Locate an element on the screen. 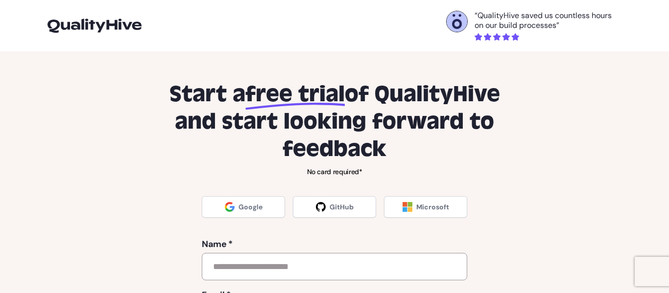 The height and width of the screenshot is (293, 669). a: GitHub is located at coordinates (334, 207).